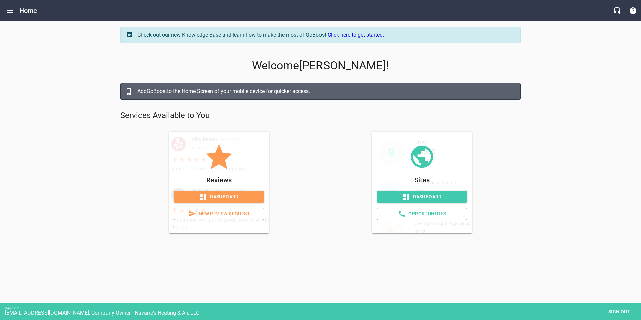 This screenshot has width=641, height=320. Describe the element at coordinates (422, 214) in the screenshot. I see `a: Opportunities` at that location.